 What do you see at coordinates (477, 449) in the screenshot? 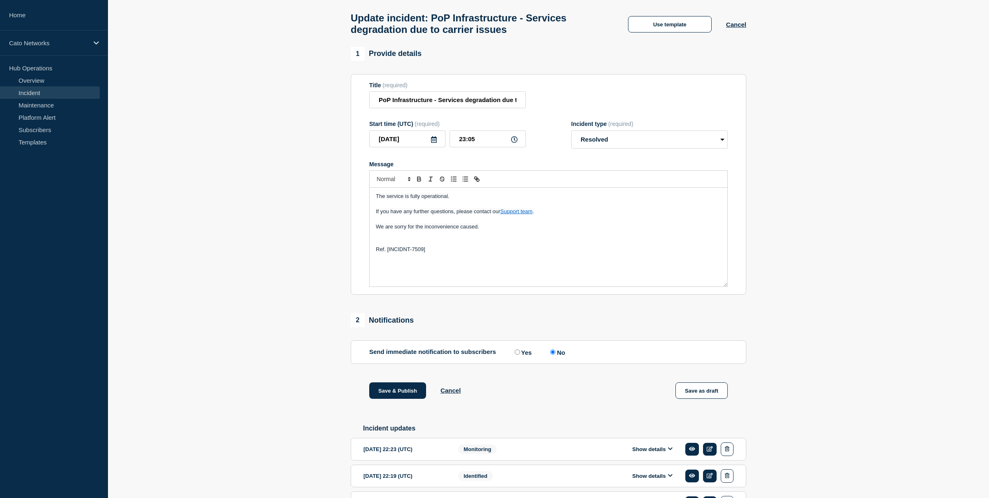
I see `span: Monitoring` at bounding box center [477, 449].